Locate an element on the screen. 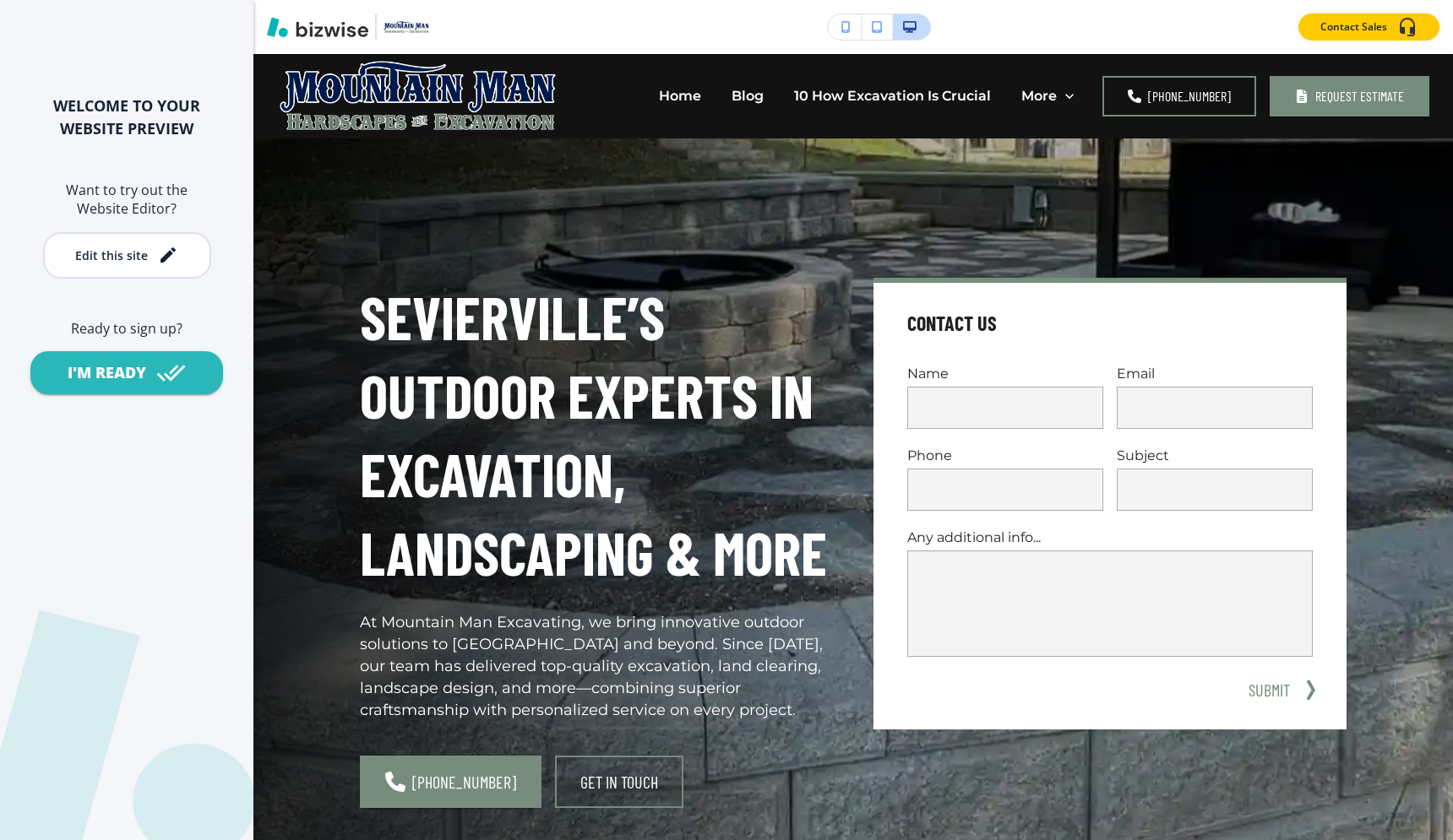 Image resolution: width=1453 pixels, height=840 pixels. p: Any additional info... is located at coordinates (1110, 537).